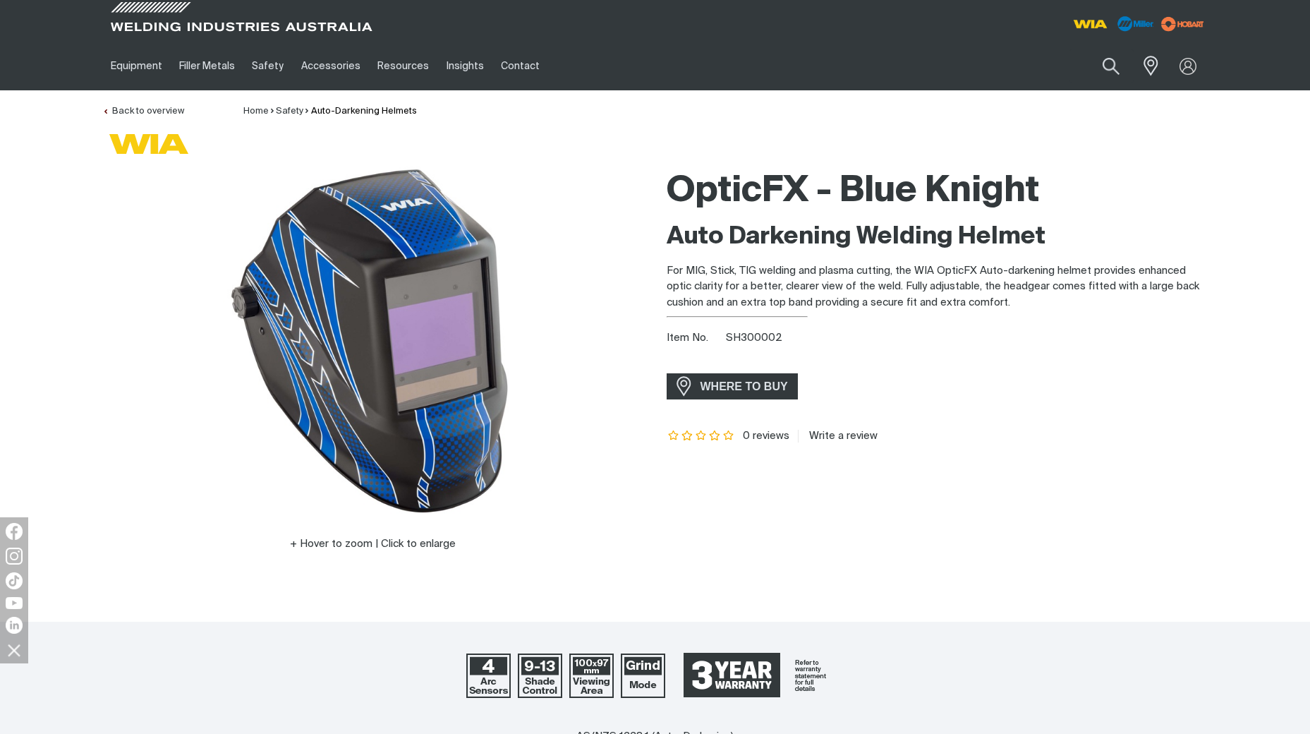  What do you see at coordinates (766, 435) in the screenshot?
I see `span: 0 reviews` at bounding box center [766, 435].